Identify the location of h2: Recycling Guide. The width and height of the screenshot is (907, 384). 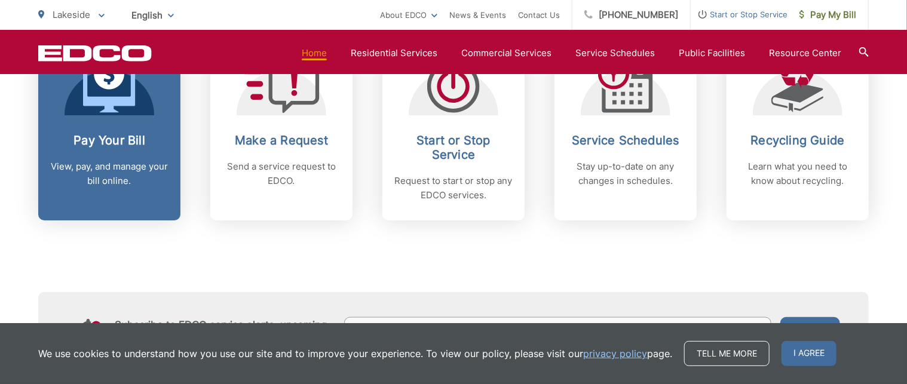
(798, 140).